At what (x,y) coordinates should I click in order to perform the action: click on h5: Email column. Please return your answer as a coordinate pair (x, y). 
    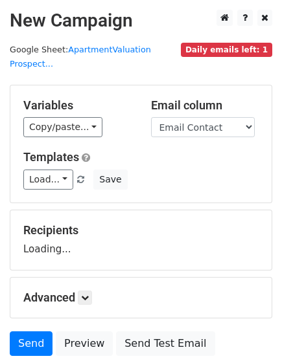
    Looking at the image, I should click on (205, 106).